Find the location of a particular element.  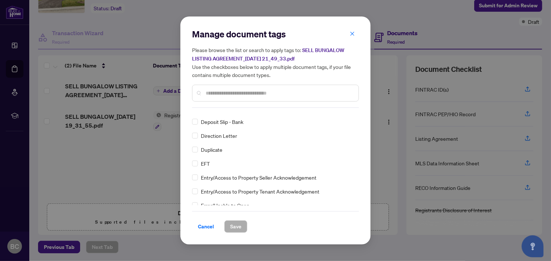

span: Deposit Slip - Bank is located at coordinates (222, 121).